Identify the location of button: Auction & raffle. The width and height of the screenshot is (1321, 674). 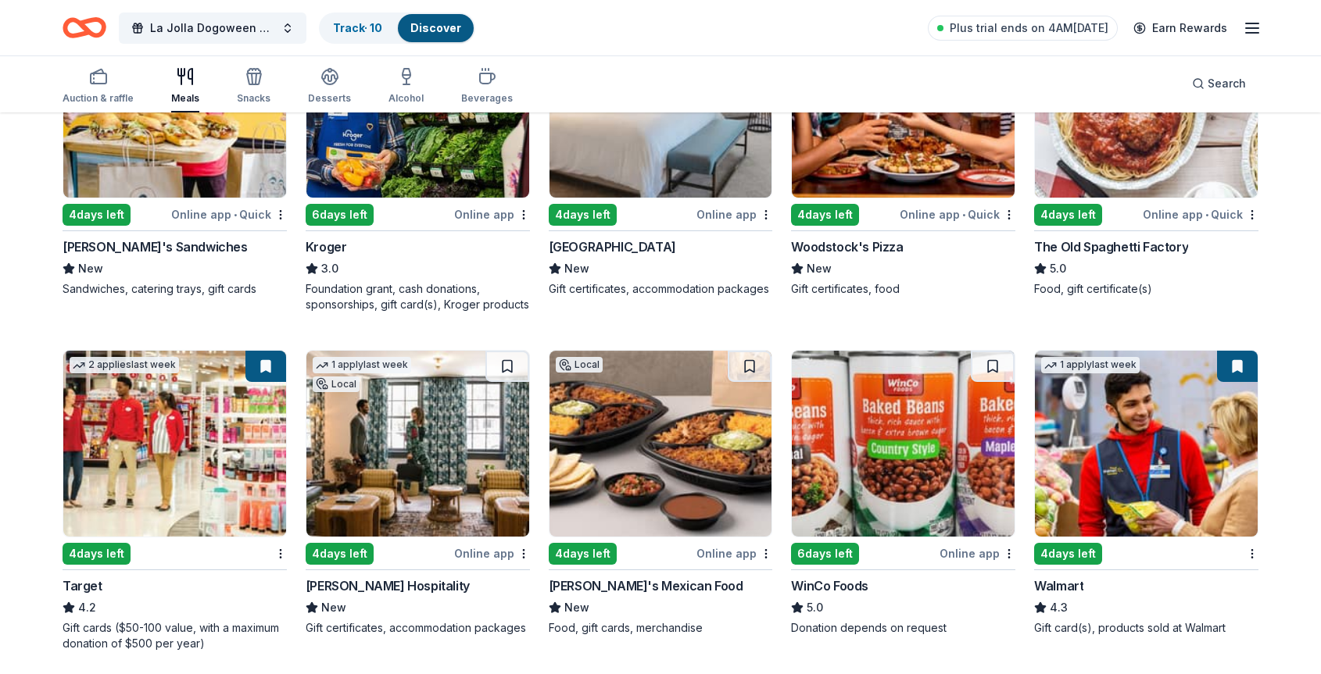
(98, 87).